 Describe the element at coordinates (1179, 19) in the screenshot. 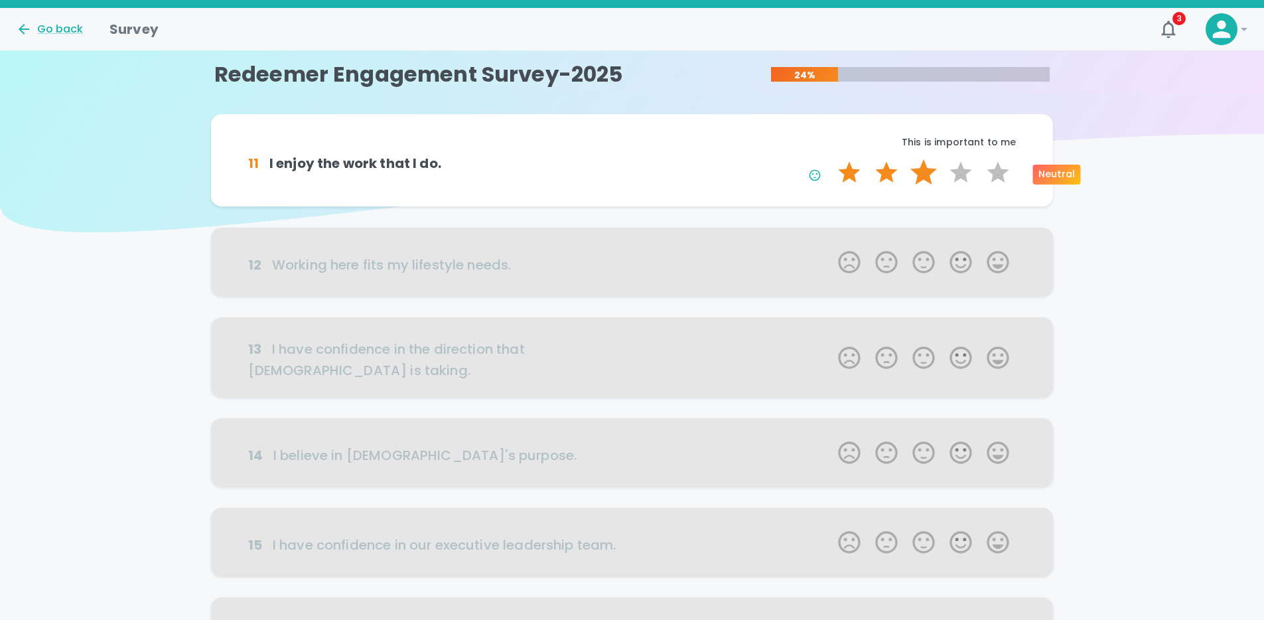

I see `span: 3` at that location.